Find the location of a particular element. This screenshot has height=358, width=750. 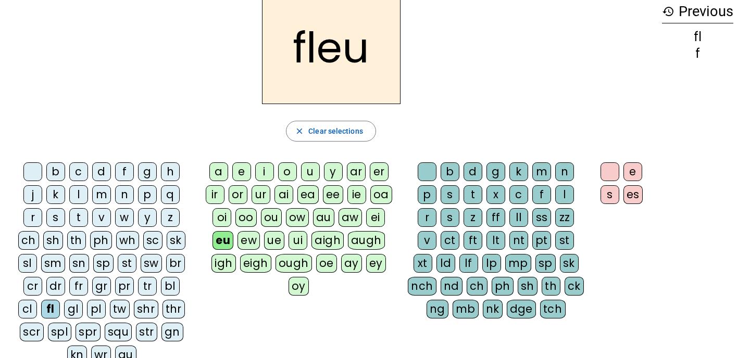

div: gl is located at coordinates (73, 309).